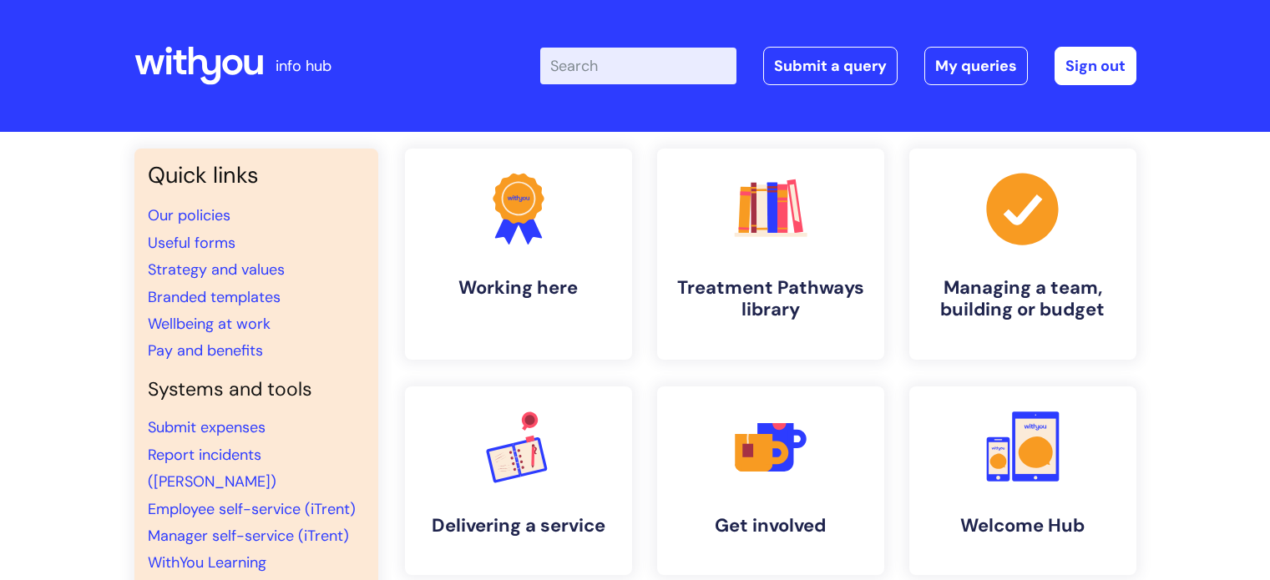  I want to click on a: Get involved, so click(771, 481).